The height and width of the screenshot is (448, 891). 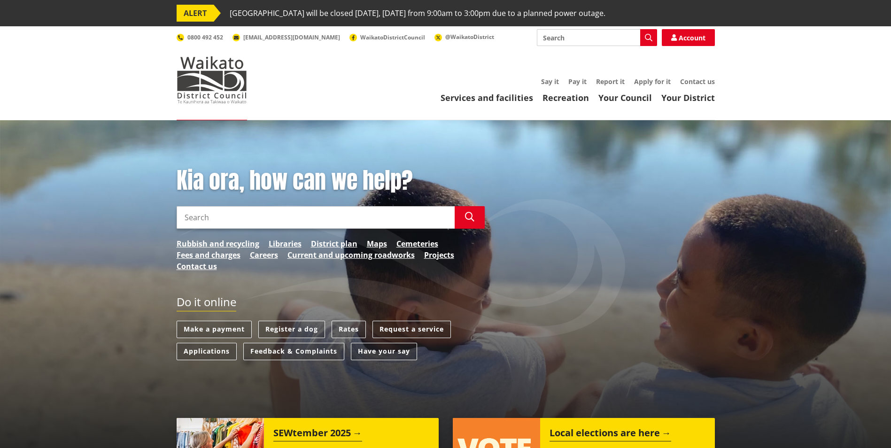 What do you see at coordinates (387, 37) in the screenshot?
I see `a: WaikatoDistrictCouncil` at bounding box center [387, 37].